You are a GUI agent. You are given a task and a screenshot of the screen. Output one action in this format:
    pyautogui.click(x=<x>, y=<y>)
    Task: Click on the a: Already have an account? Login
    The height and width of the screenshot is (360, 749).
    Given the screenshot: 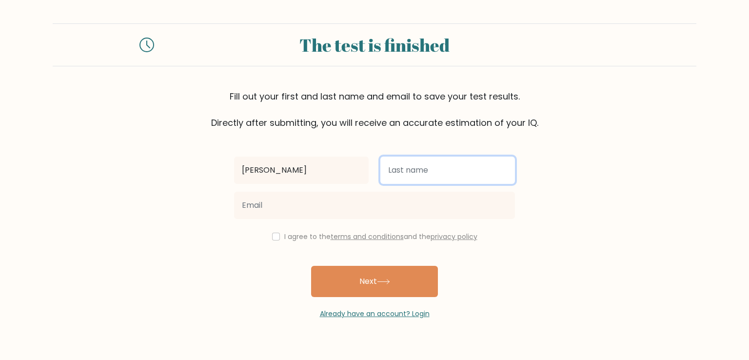 What is the action you would take?
    pyautogui.click(x=375, y=314)
    